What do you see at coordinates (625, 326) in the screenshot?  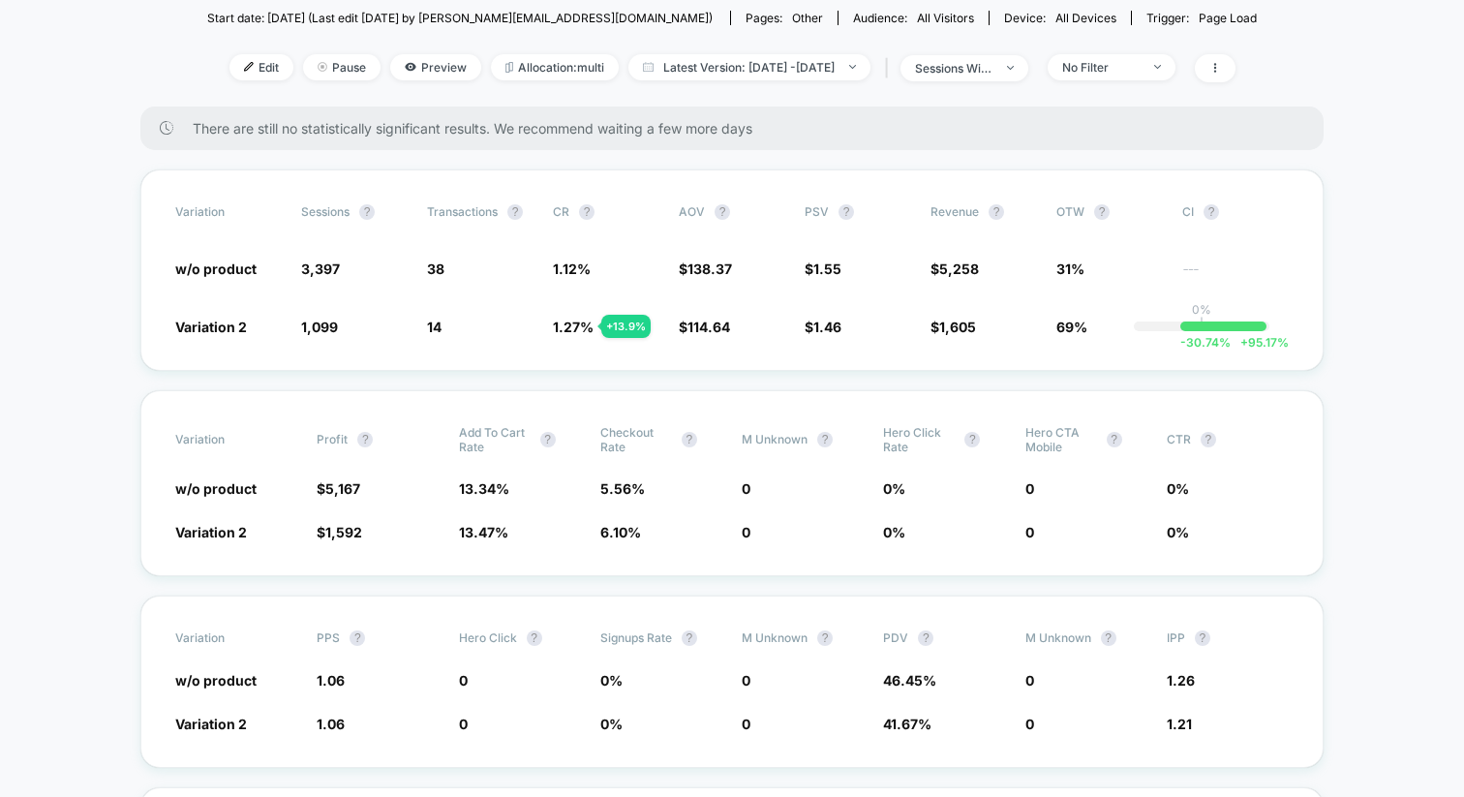 I see `div: + 13.9 %` at bounding box center [625, 326].